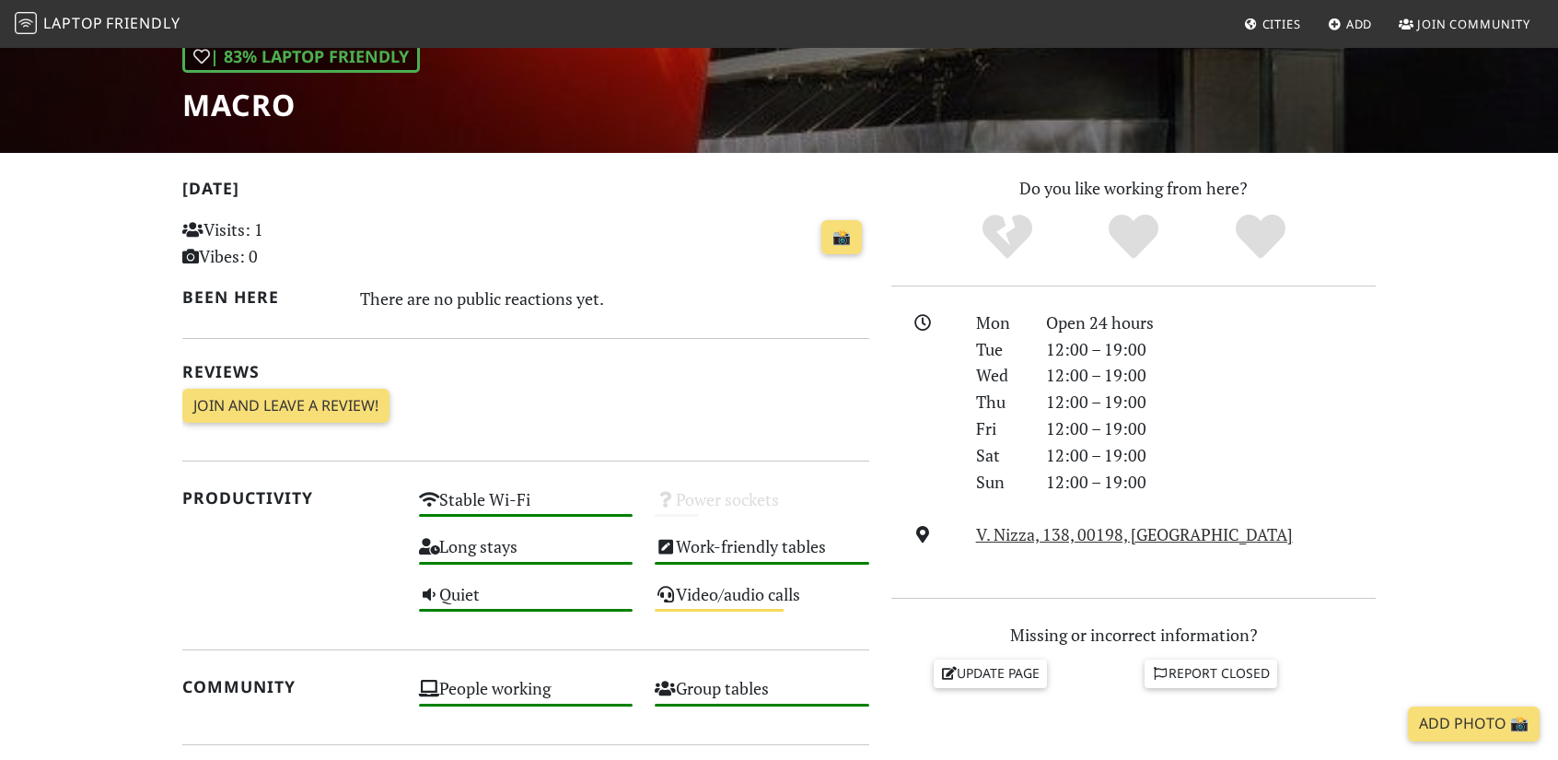 The image size is (1558, 760). I want to click on h2: Reviews, so click(526, 371).